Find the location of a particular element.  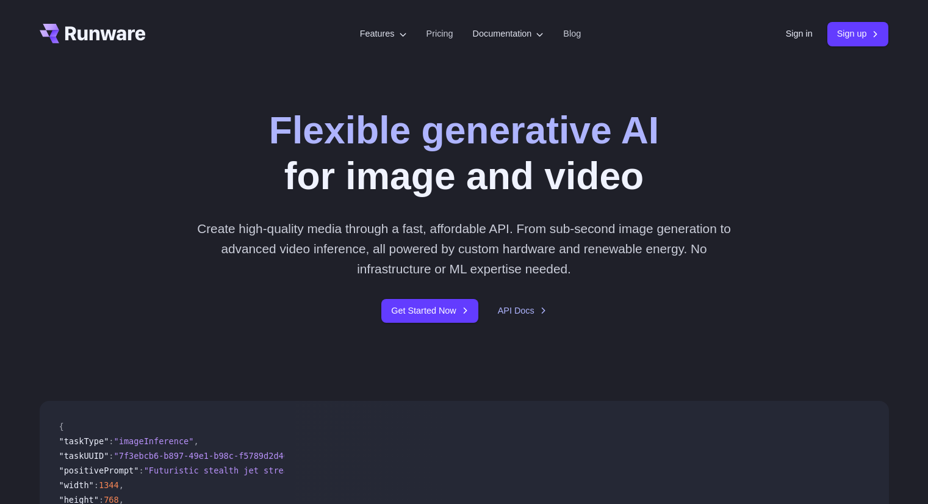

span: "taskUUID" is located at coordinates (84, 456).